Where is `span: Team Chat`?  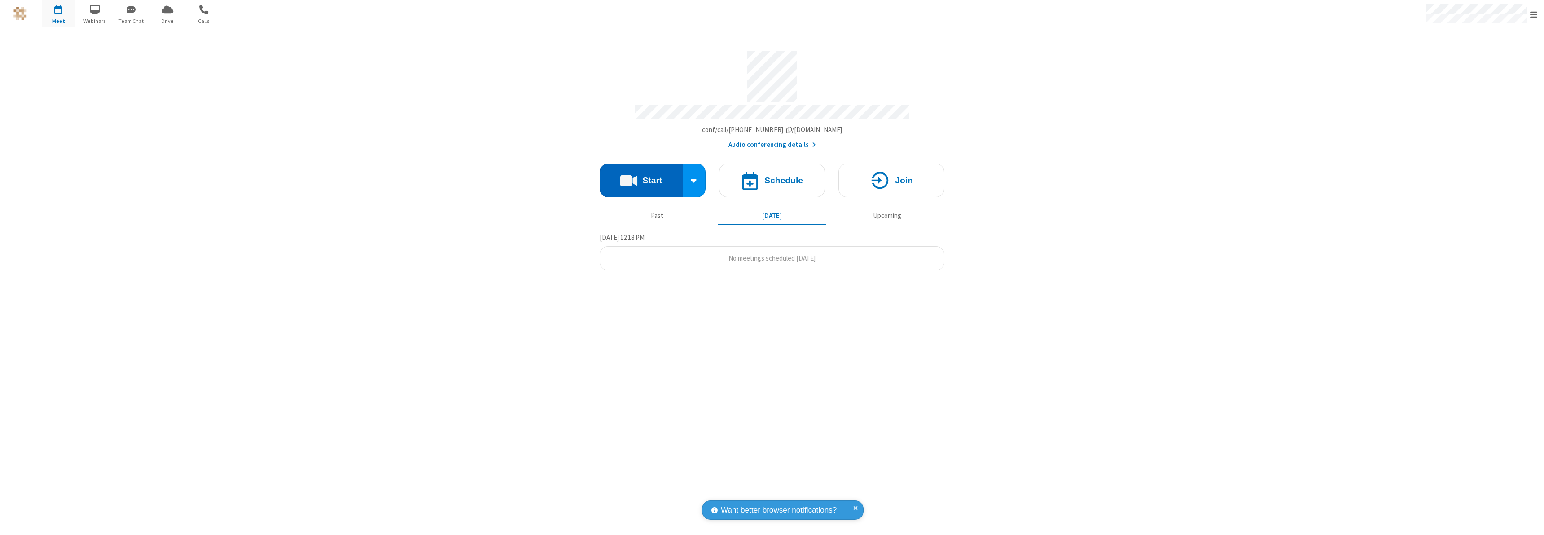 span: Team Chat is located at coordinates (131, 21).